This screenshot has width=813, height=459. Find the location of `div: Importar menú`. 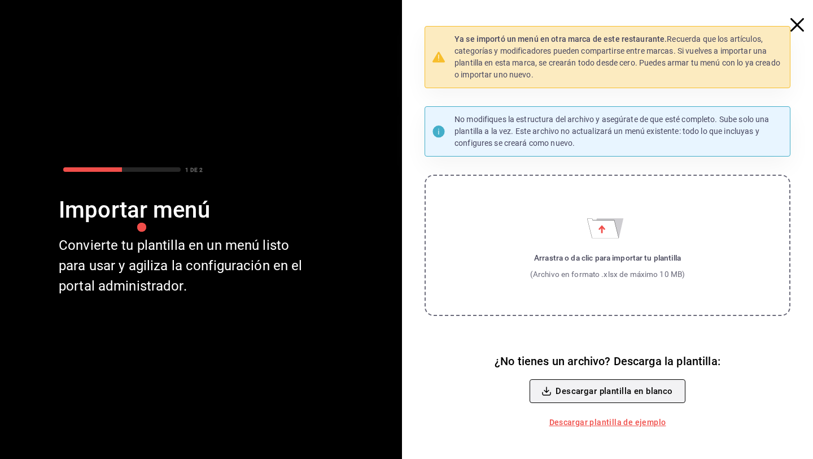

div: Importar menú is located at coordinates (185, 210).